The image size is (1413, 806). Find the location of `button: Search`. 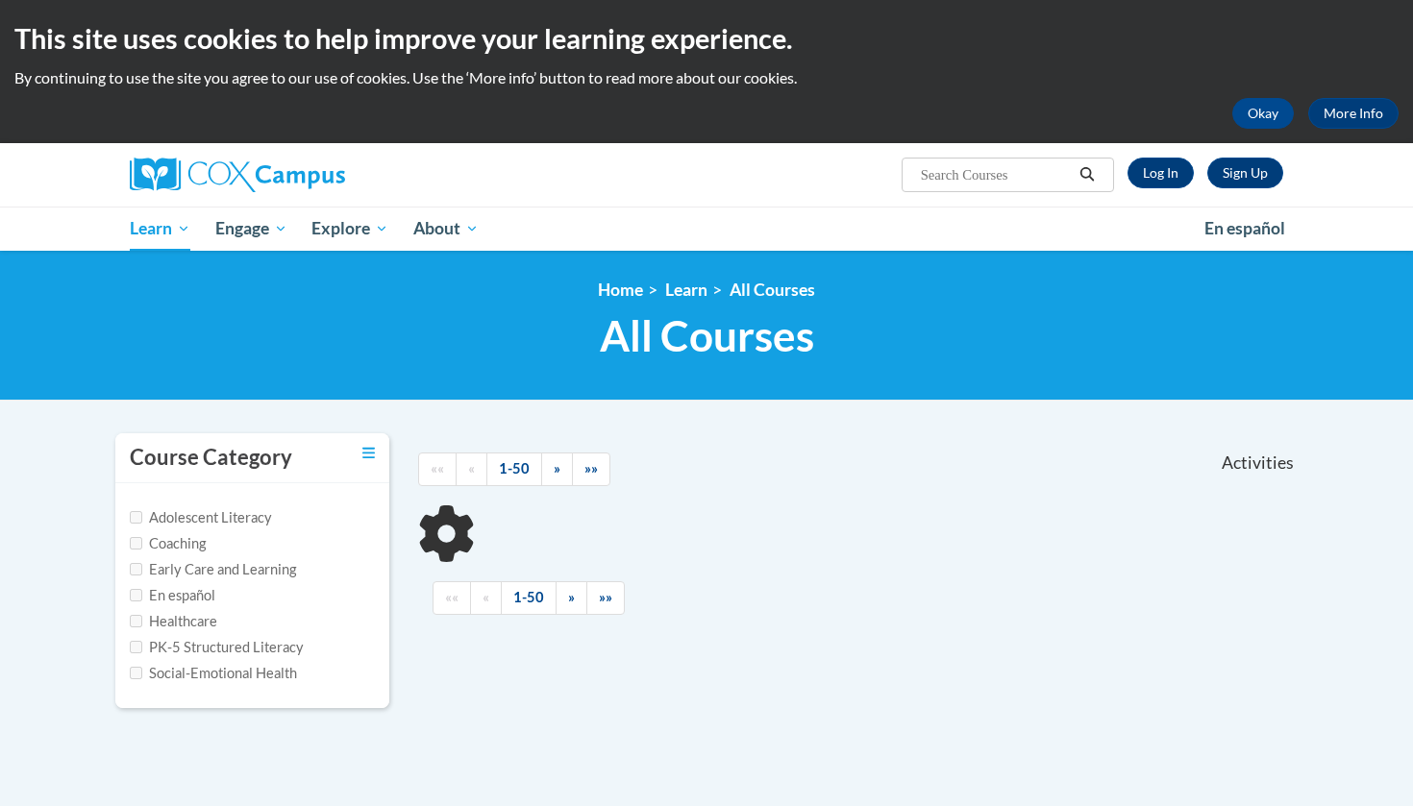

button: Search is located at coordinates (1087, 175).